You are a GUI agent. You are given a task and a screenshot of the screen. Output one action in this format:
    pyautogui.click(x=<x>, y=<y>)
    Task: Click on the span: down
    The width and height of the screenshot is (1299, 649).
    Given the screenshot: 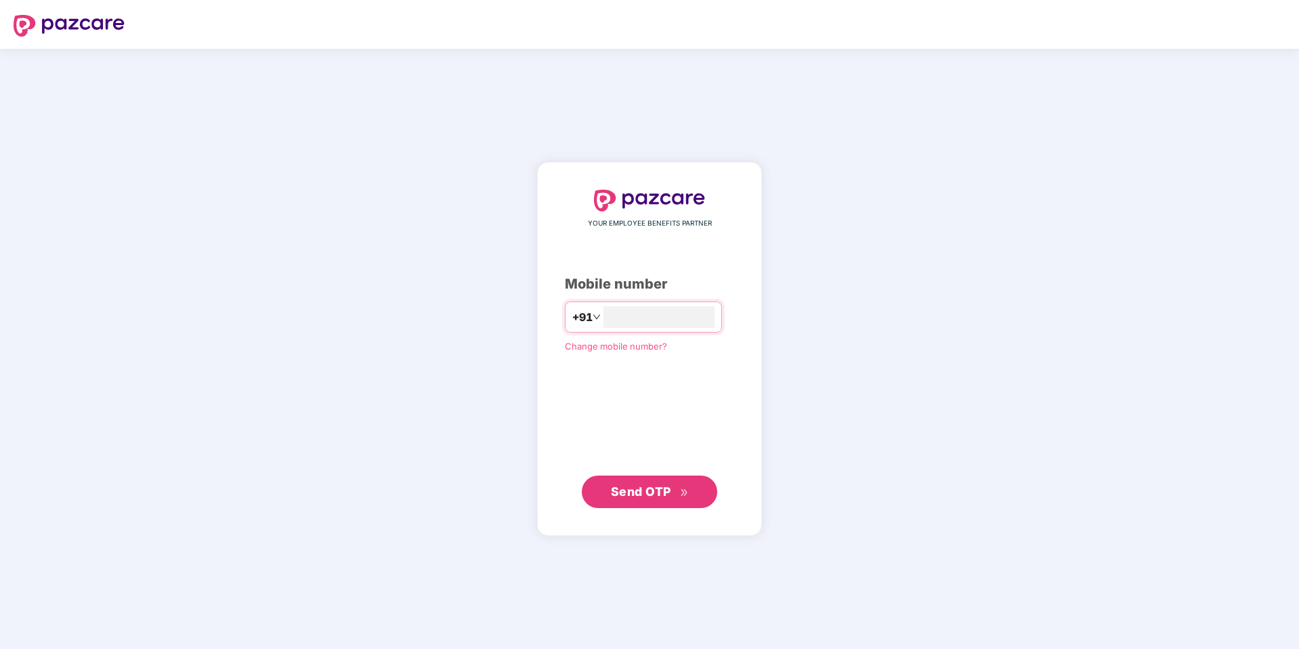 What is the action you would take?
    pyautogui.click(x=597, y=317)
    